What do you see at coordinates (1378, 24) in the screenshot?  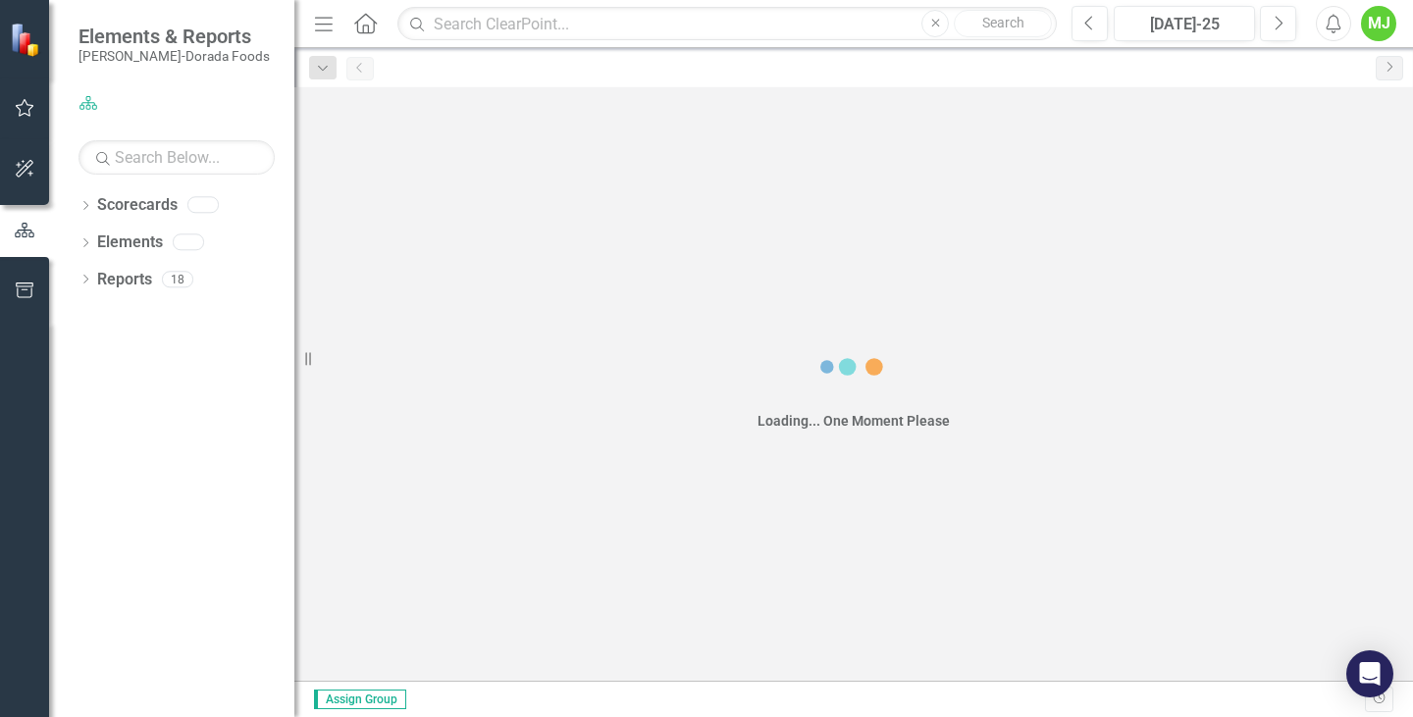 I see `button: MJ` at bounding box center [1378, 24].